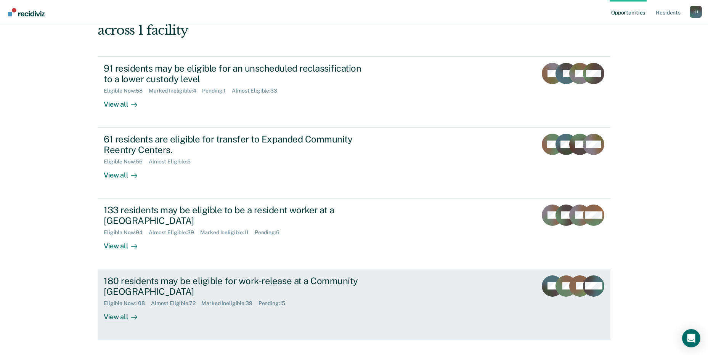  I want to click on div: 91 residents may be eligible for an unscheduled reclassification to a lower custody level, so click(238, 74).